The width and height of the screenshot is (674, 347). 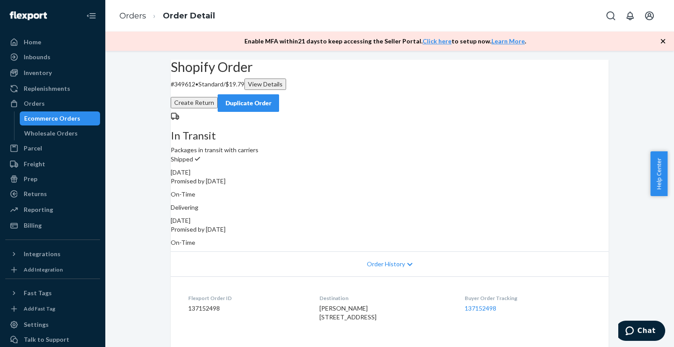 What do you see at coordinates (650, 16) in the screenshot?
I see `button: Open account menu` at bounding box center [650, 16].